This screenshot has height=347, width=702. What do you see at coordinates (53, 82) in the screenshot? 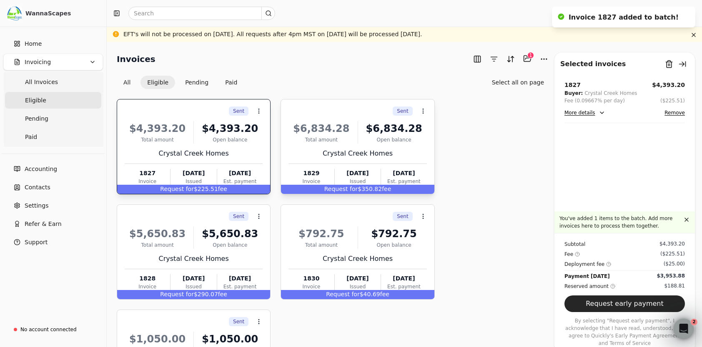
I see `a: All Invoices` at bounding box center [53, 82].